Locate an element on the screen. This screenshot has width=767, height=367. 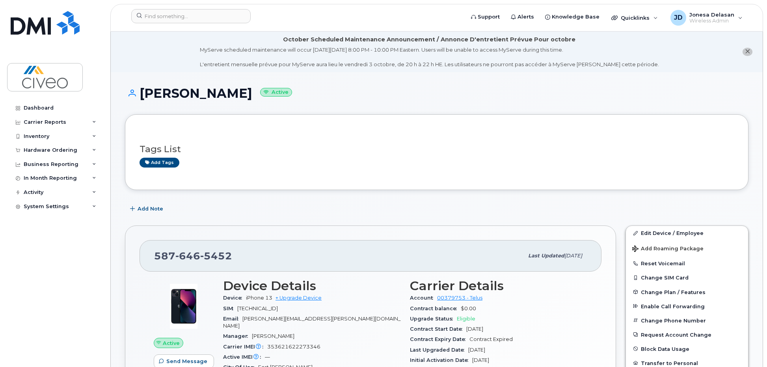
span: SIM is located at coordinates (230, 308).